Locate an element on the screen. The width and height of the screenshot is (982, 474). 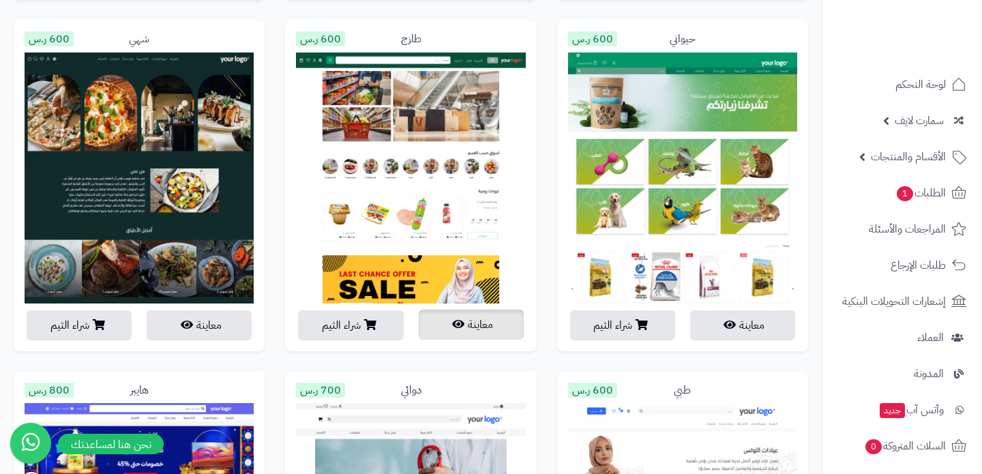
span: 1 is located at coordinates (905, 194).